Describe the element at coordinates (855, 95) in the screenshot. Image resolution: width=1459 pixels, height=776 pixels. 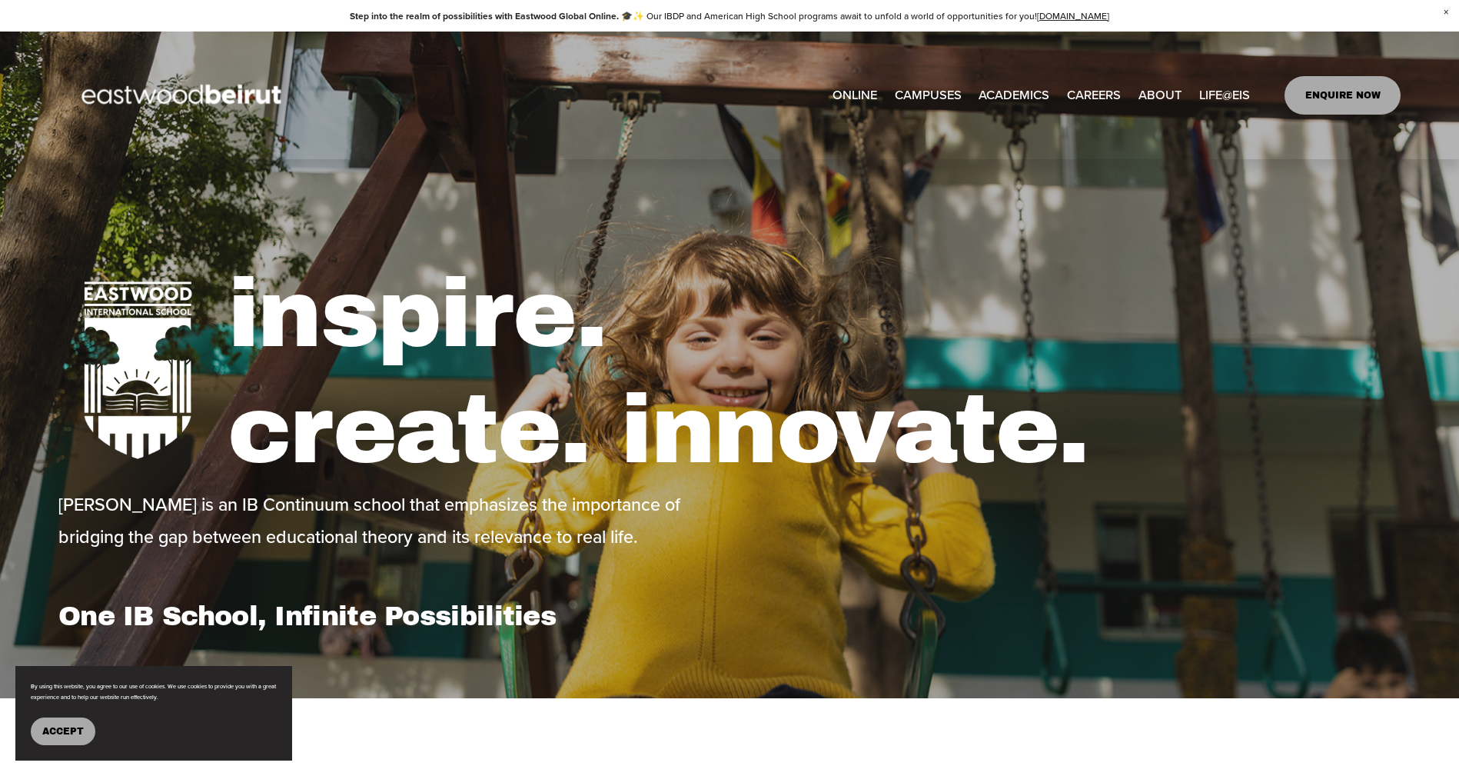
I see `a: ONLINE` at that location.